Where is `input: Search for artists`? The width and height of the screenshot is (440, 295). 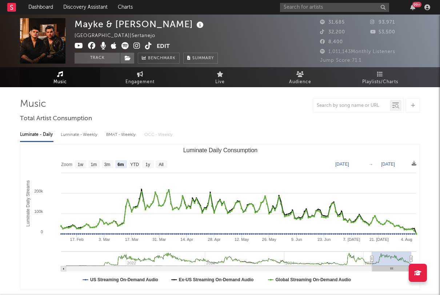
input: Search for artists is located at coordinates (334, 7).